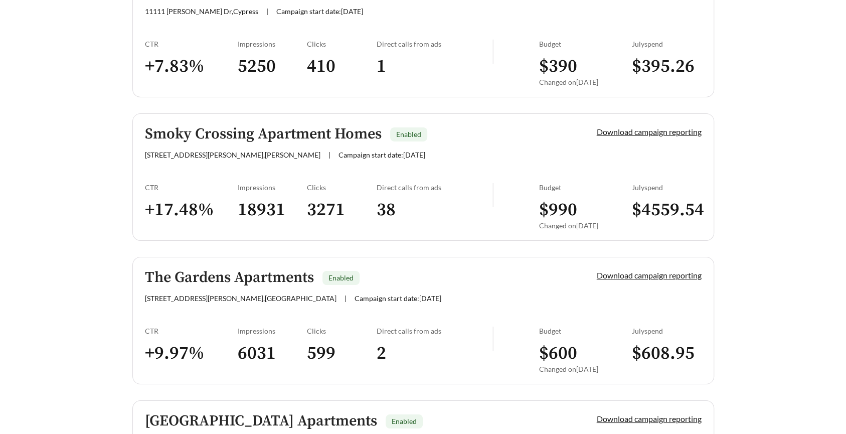 The image size is (846, 434). I want to click on h3: + 7.83 %, so click(191, 66).